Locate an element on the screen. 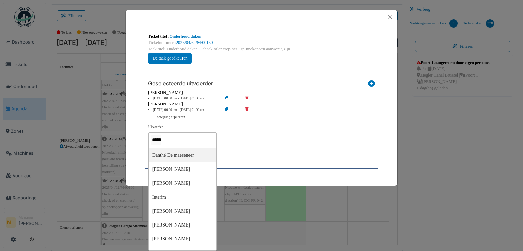 Image resolution: width=523 pixels, height=251 pixels. div: Ticket titel : is located at coordinates (261, 36).